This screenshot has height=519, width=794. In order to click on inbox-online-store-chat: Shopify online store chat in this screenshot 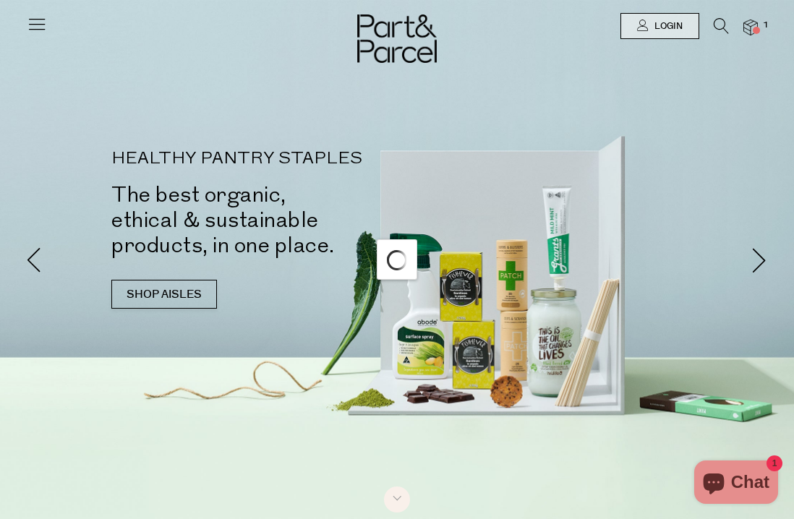, I will do `click(736, 484)`.